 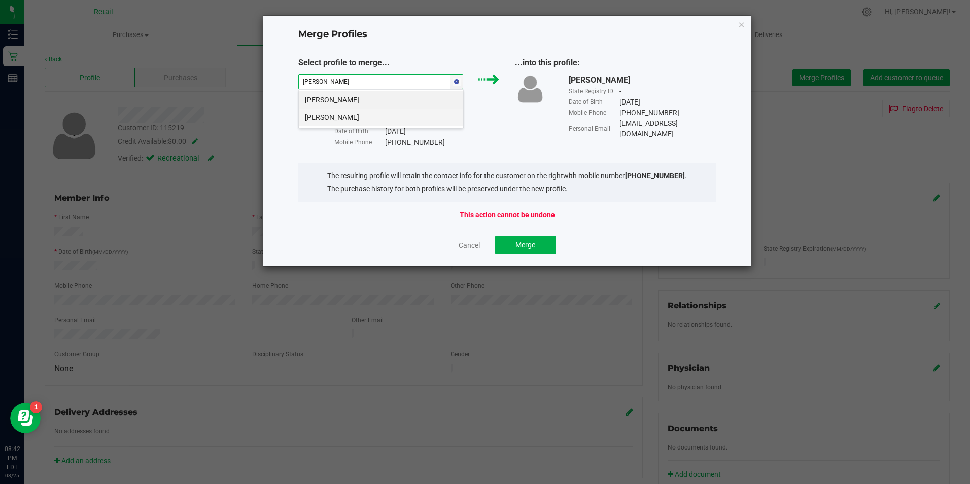 I want to click on img: user-icon.png, so click(x=530, y=89).